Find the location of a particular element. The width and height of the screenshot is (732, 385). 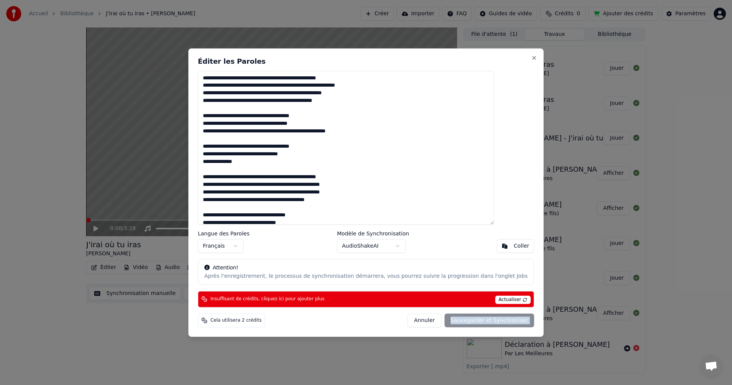

span: Cela utilisera 2 crédits is located at coordinates (236, 320).